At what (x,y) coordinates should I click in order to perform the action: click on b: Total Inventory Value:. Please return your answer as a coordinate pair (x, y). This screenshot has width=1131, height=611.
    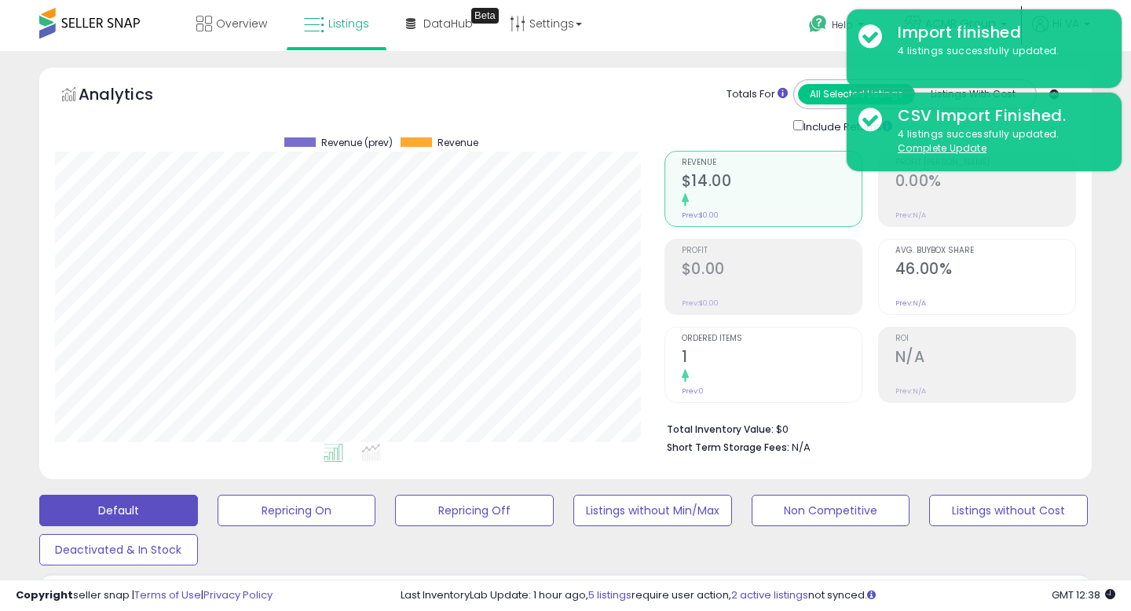
    Looking at the image, I should click on (720, 429).